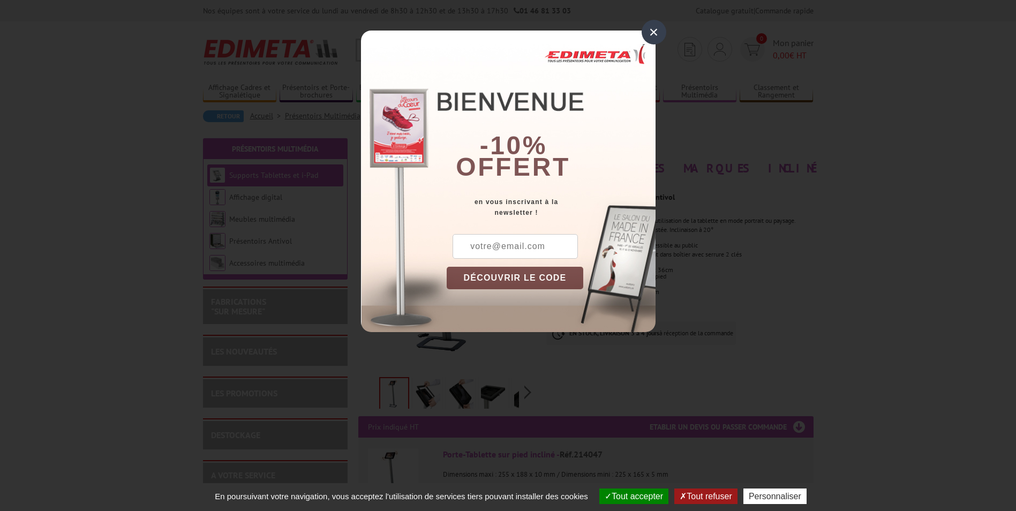 Image resolution: width=1016 pixels, height=511 pixels. What do you see at coordinates (515, 246) in the screenshot?
I see `input: votre@email.com` at bounding box center [515, 246].